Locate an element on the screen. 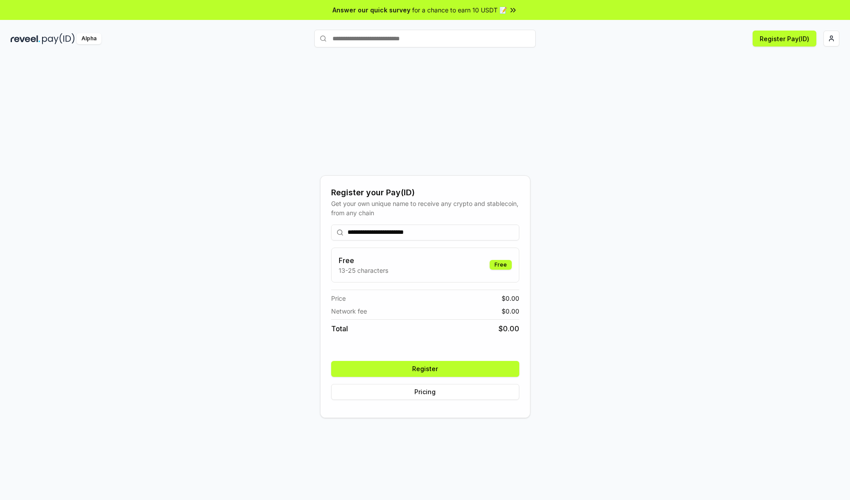 Image resolution: width=850 pixels, height=500 pixels. span: Answer our quick survey is located at coordinates (372, 10).